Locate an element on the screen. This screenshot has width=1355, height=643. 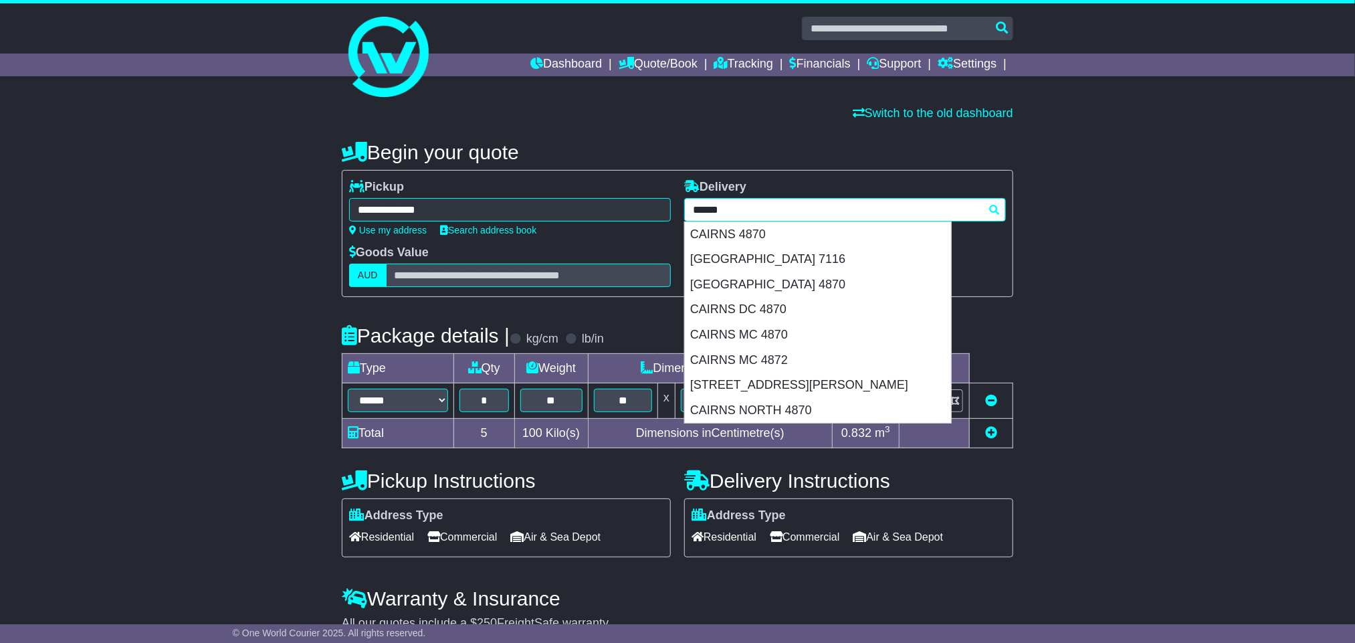
h4: Warranty & Insurance is located at coordinates (677, 598).